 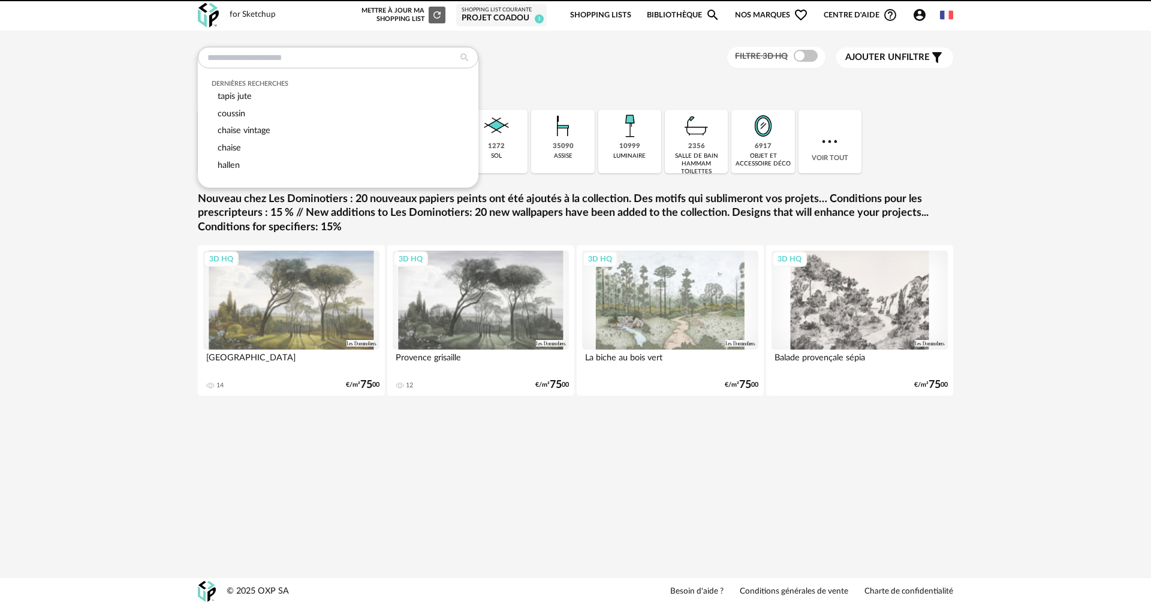 What do you see at coordinates (630, 156) in the screenshot?
I see `div: luminaire` at bounding box center [630, 156].